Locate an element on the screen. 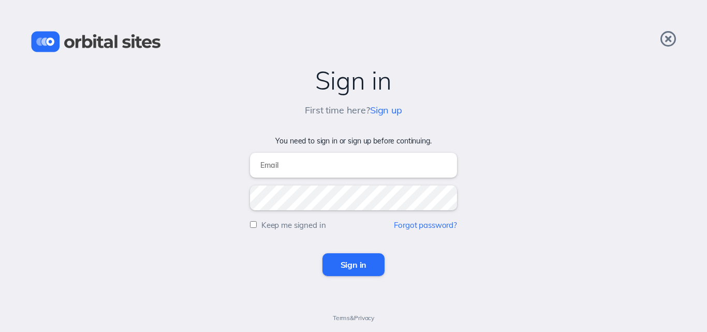 The width and height of the screenshot is (707, 332). h5: First time here? is located at coordinates (354, 110).